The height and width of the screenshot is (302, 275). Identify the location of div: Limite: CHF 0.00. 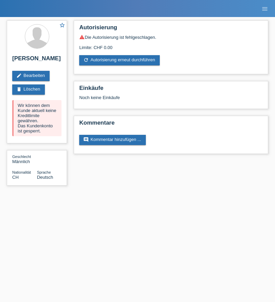
(171, 45).